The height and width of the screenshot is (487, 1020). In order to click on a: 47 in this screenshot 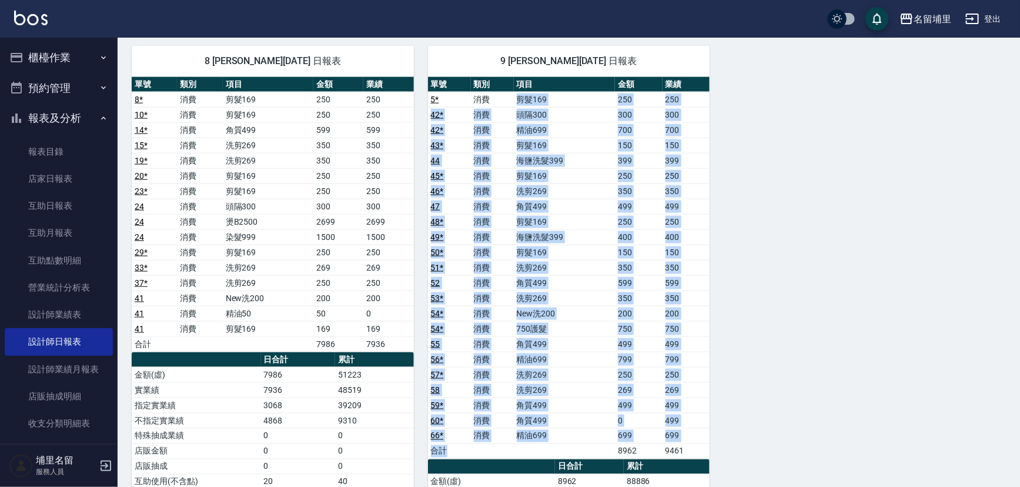, I will do `click(436, 206)`.